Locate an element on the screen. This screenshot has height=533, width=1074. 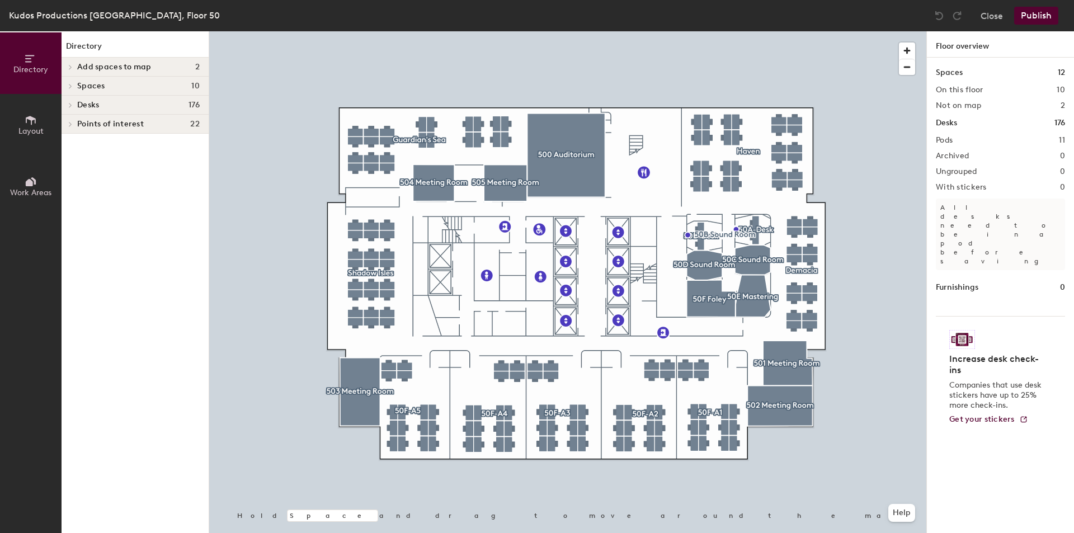
button: Publish is located at coordinates (1036, 16).